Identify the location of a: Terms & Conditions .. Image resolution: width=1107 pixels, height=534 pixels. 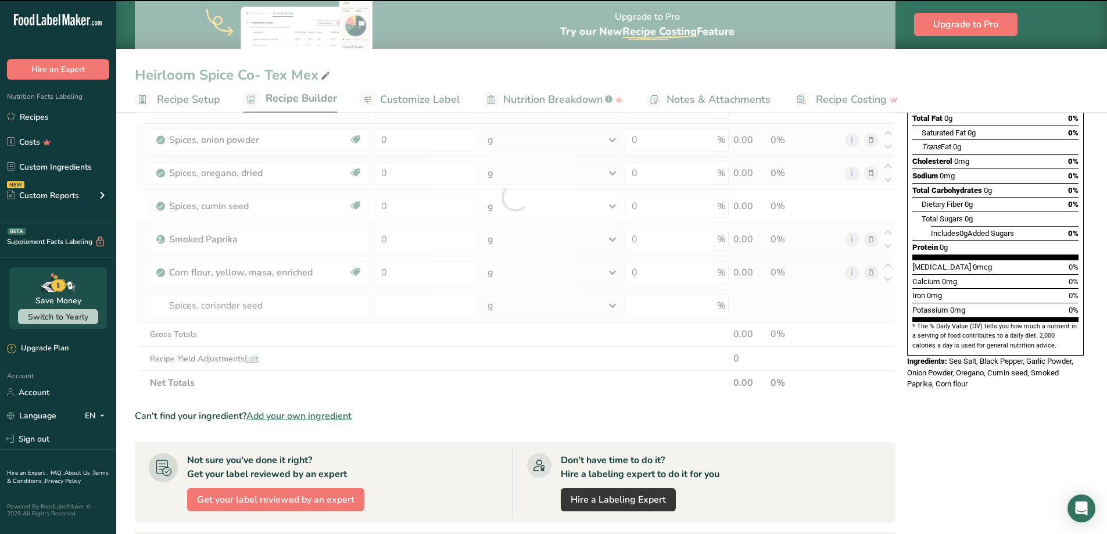
(58, 477).